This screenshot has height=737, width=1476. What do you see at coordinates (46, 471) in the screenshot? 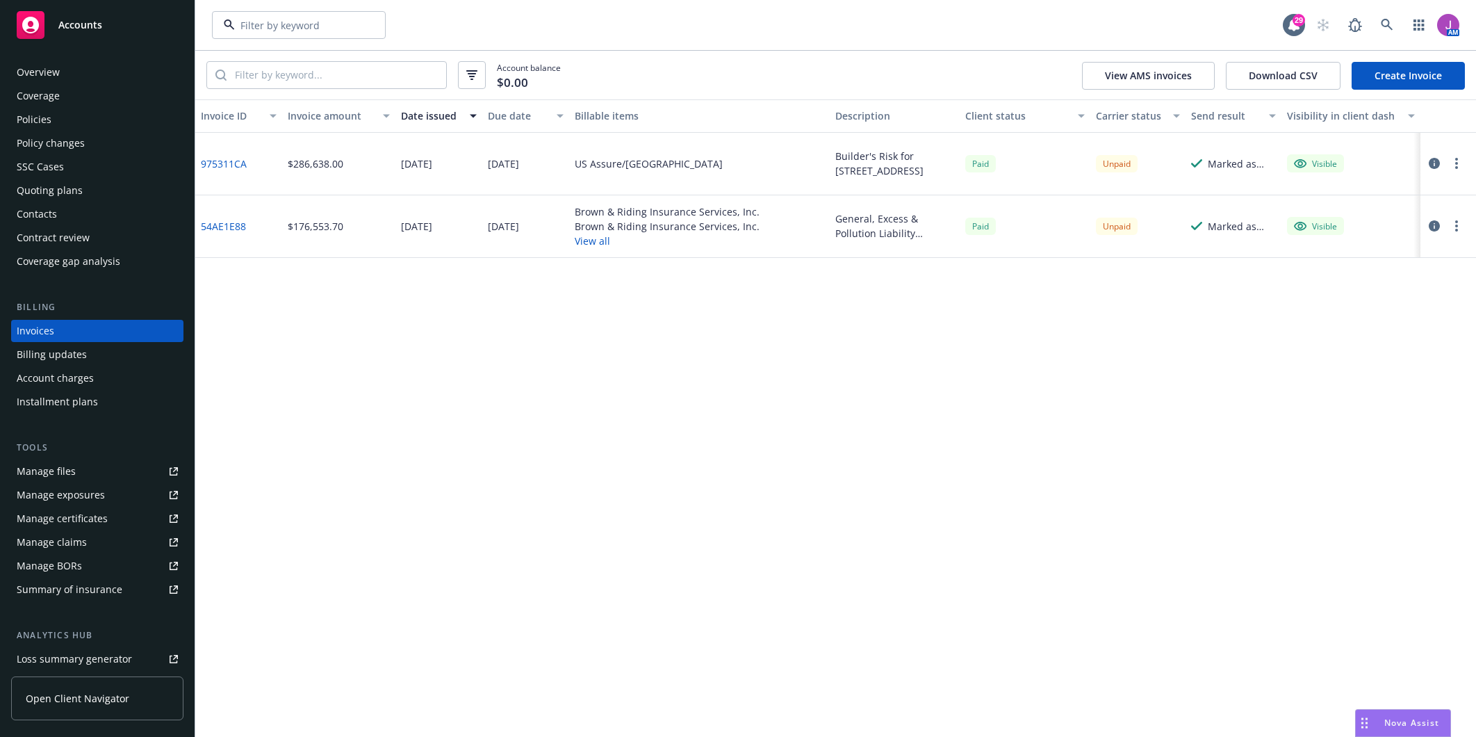
I see `div: Manage files` at bounding box center [46, 471].